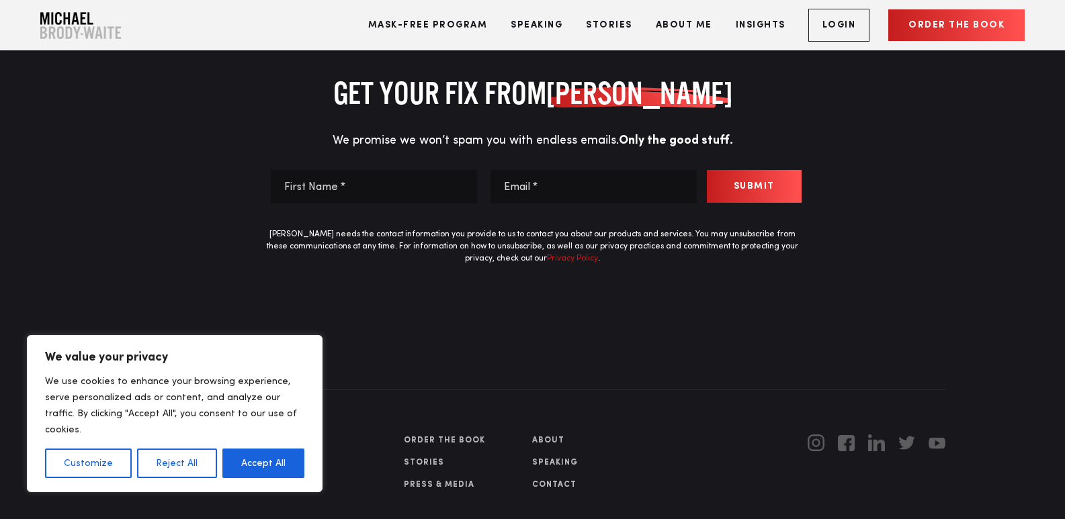  Describe the element at coordinates (175, 357) in the screenshot. I see `p: We value your privacy` at that location.